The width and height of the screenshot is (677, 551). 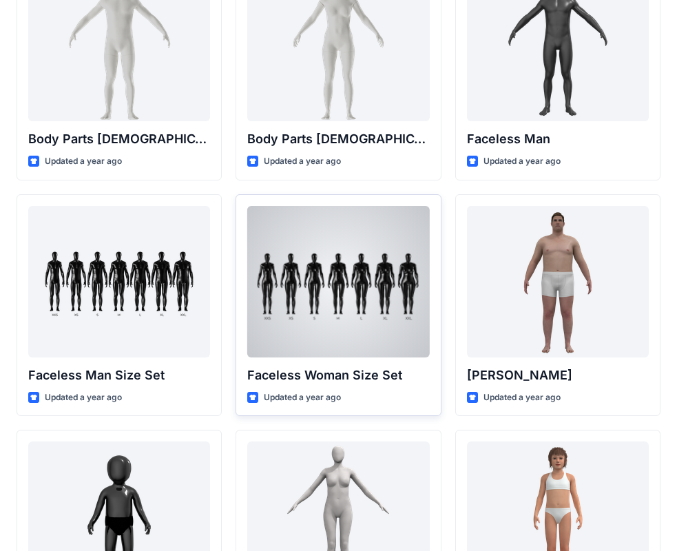 What do you see at coordinates (338, 375) in the screenshot?
I see `p: Faceless Woman Size Set` at bounding box center [338, 375].